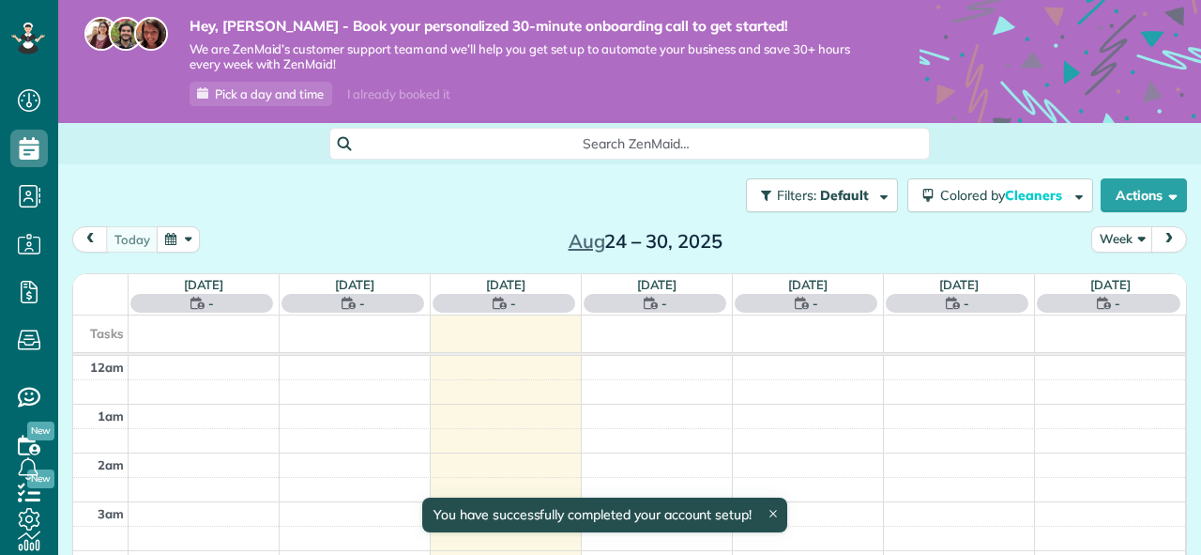 This screenshot has height=555, width=1201. Describe the element at coordinates (398, 94) in the screenshot. I see `div: I already booked it` at that location.